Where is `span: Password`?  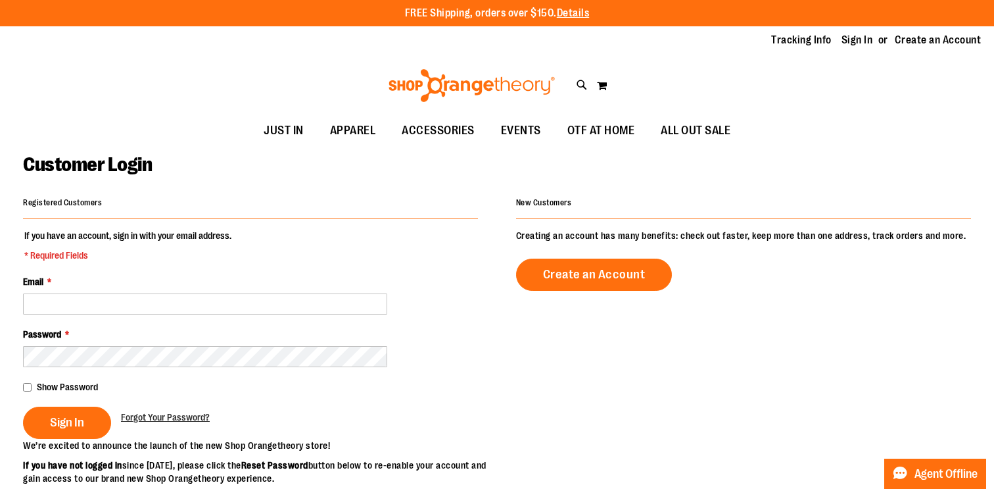
span: Password is located at coordinates (42, 334).